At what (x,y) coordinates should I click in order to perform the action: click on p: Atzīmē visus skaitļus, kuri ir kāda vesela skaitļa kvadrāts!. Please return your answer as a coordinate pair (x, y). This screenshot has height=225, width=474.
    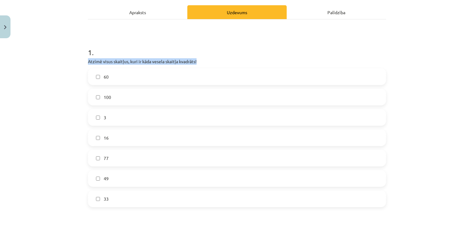
    Looking at the image, I should click on (237, 61).